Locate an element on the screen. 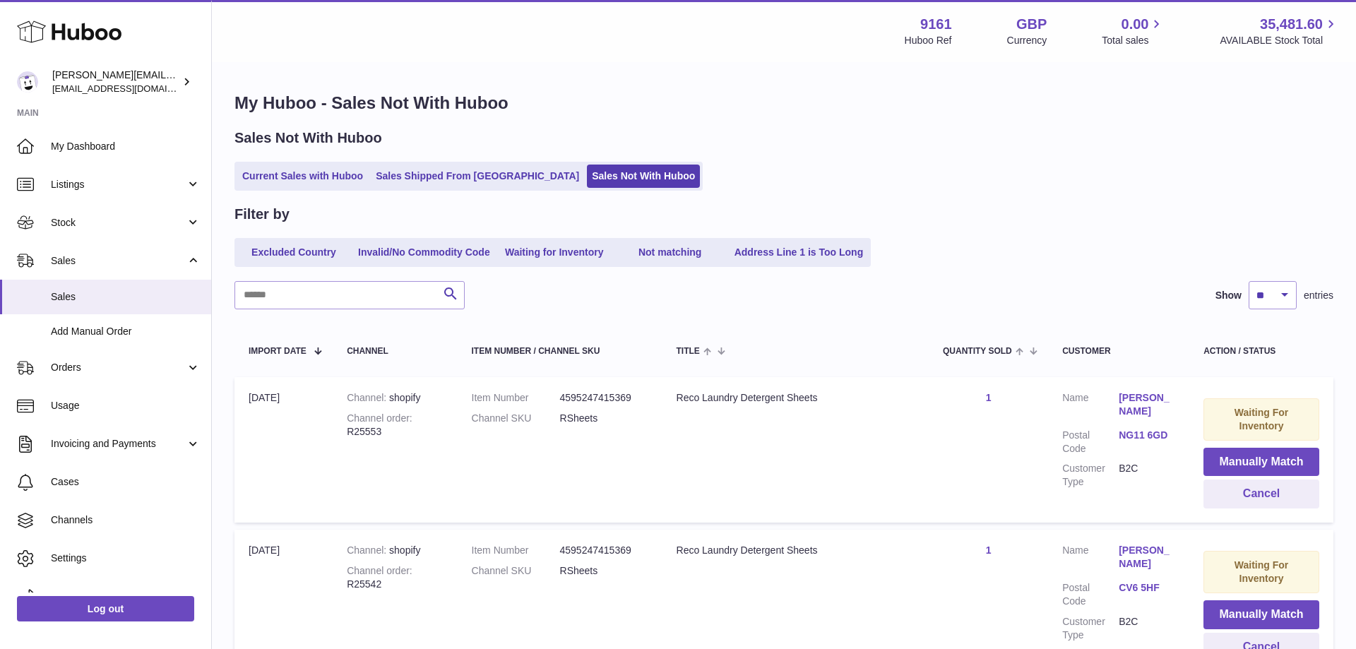 The image size is (1356, 649). span: AVAILABLE Stock Total is located at coordinates (1279, 40).